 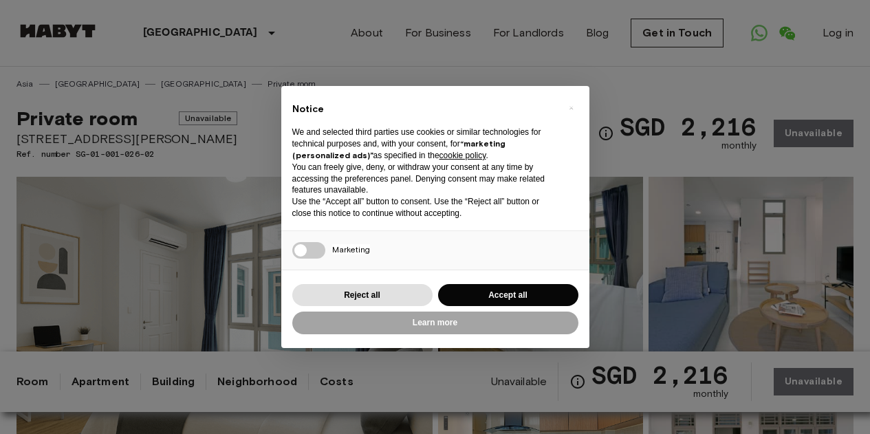 I want to click on button: Accept all, so click(x=508, y=295).